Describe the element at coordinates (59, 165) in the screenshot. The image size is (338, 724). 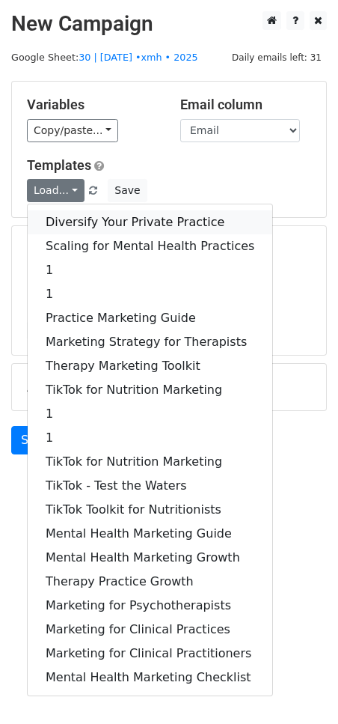
I see `a: Templates` at that location.